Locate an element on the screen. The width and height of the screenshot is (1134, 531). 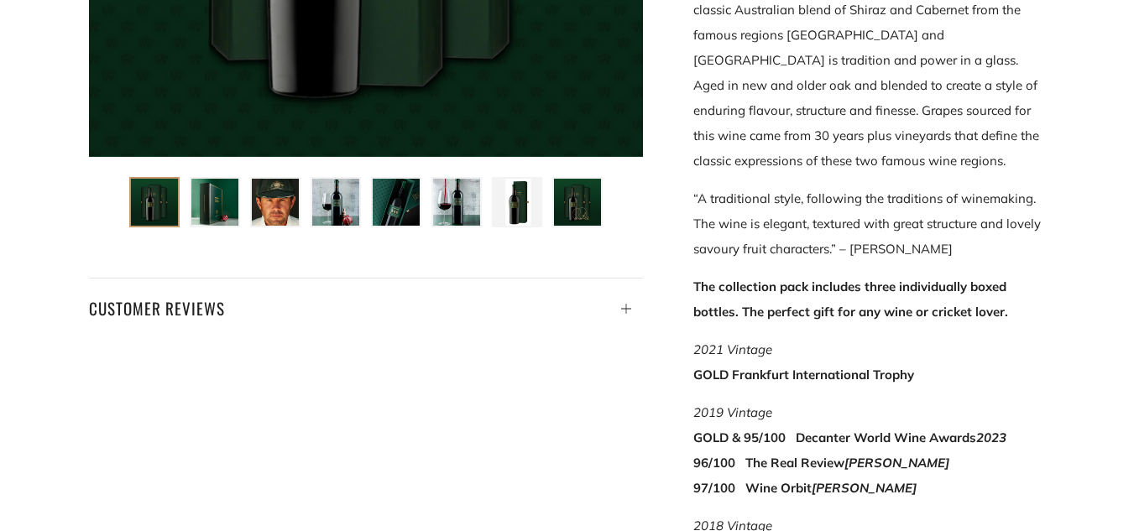
em: 2023 is located at coordinates (991, 437).